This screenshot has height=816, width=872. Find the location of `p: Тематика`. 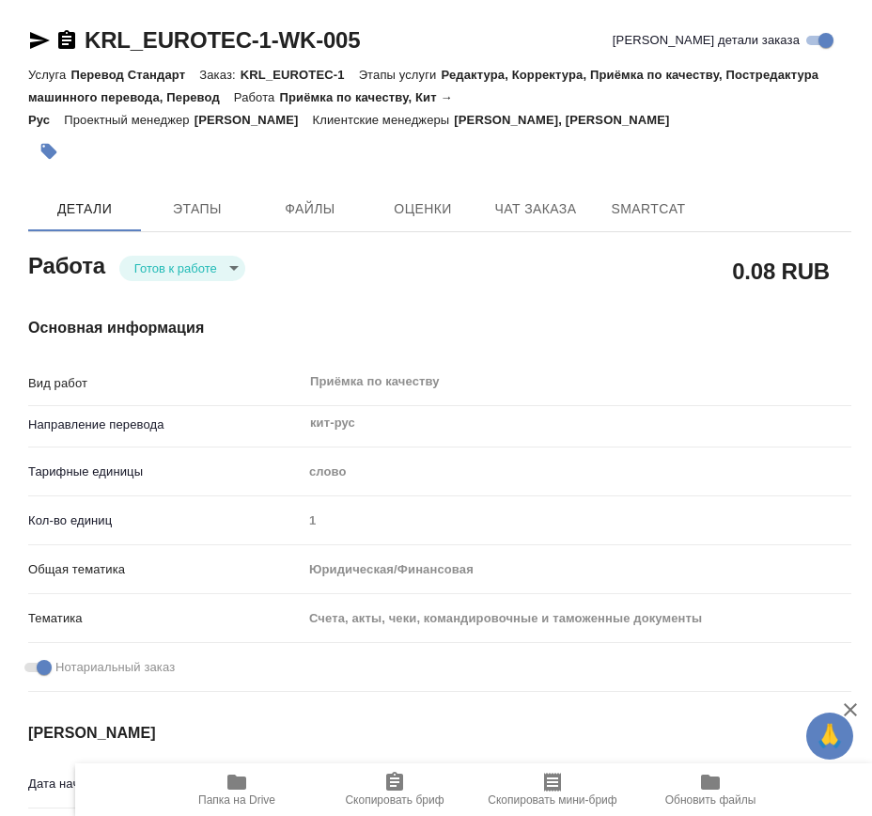

p: Тематика is located at coordinates (165, 618).